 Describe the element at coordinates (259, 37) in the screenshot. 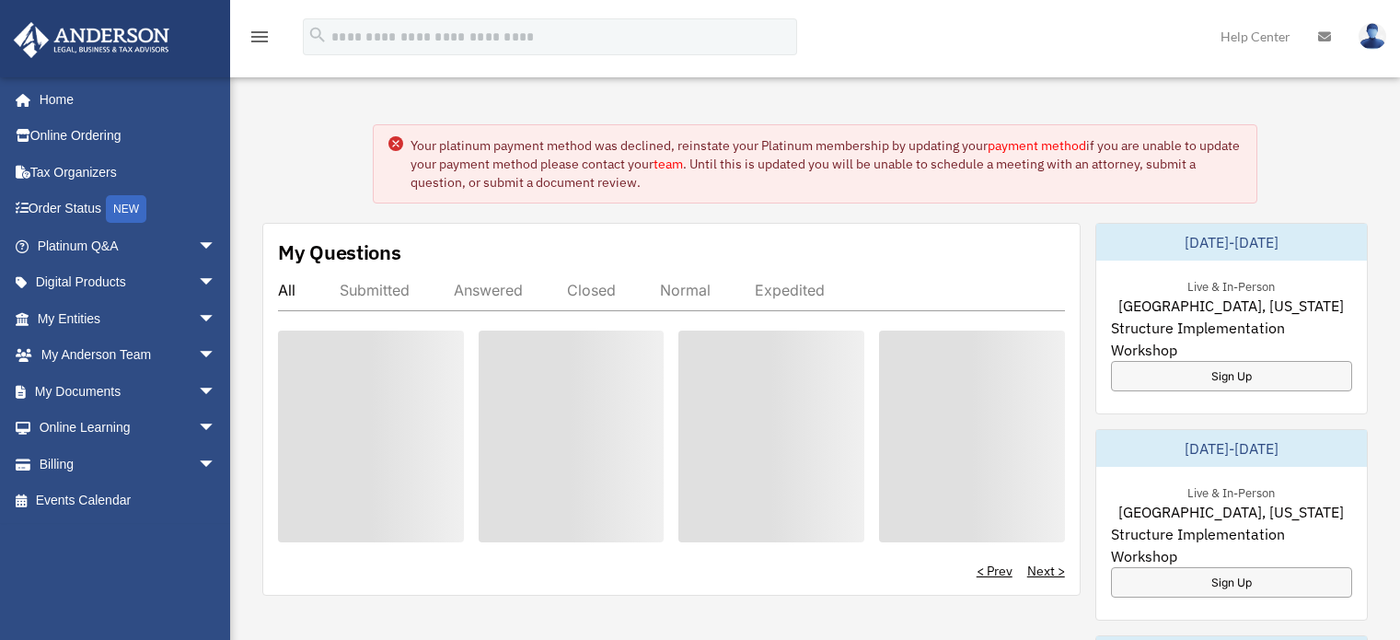

I see `i: menu` at that location.